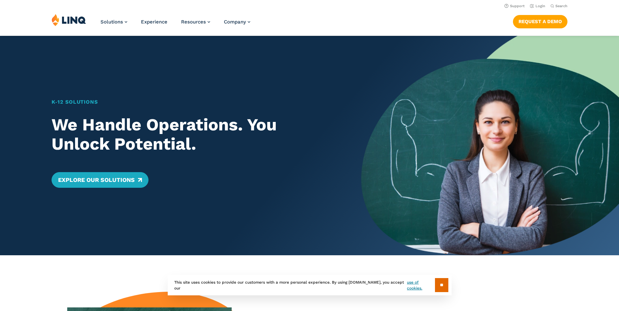 Image resolution: width=619 pixels, height=311 pixels. I want to click on nav: Primary Navigation, so click(175, 24).